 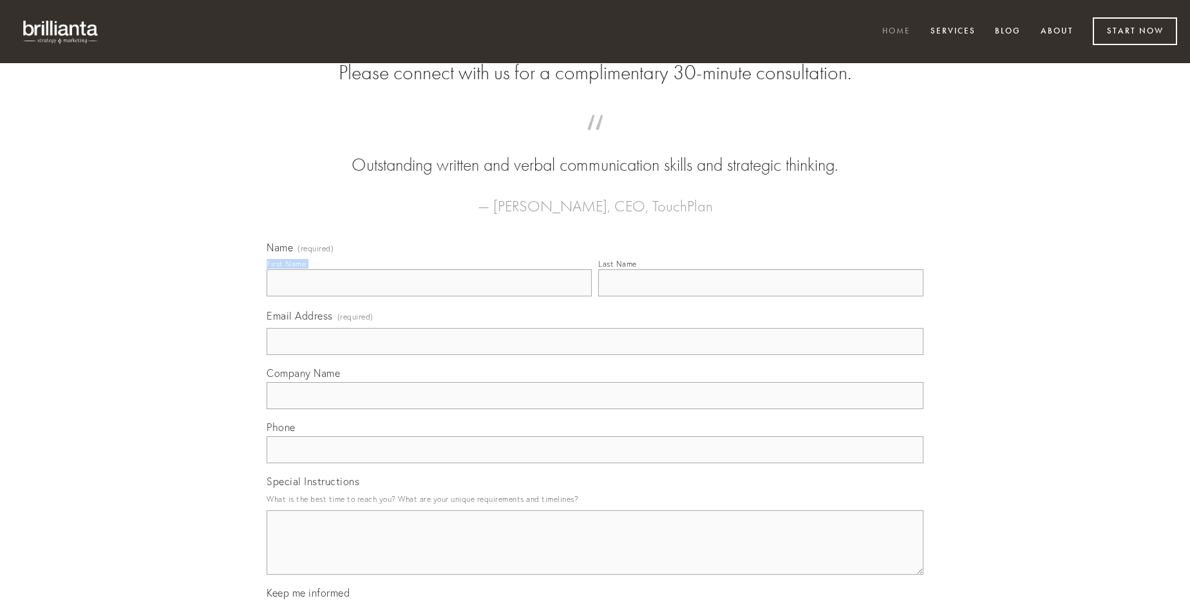 I want to click on span: Phone, so click(x=281, y=427).